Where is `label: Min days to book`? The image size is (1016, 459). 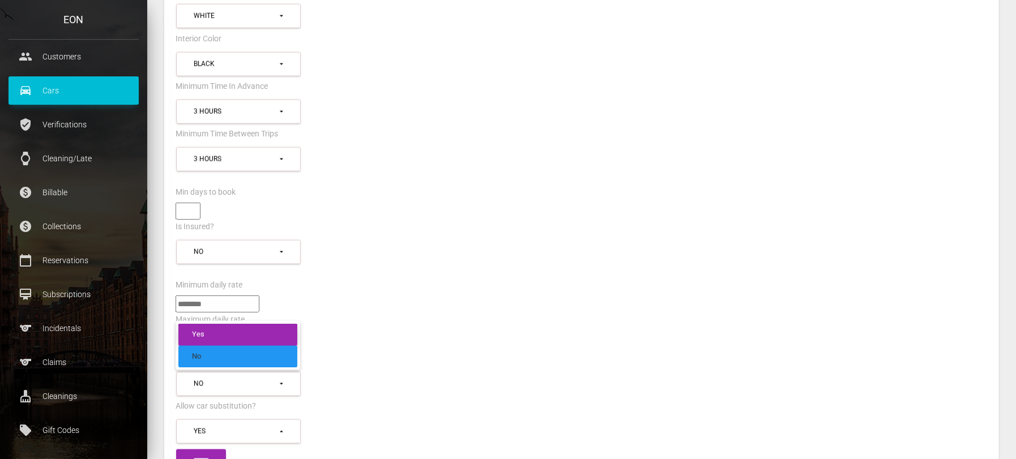 label: Min days to book is located at coordinates (206, 193).